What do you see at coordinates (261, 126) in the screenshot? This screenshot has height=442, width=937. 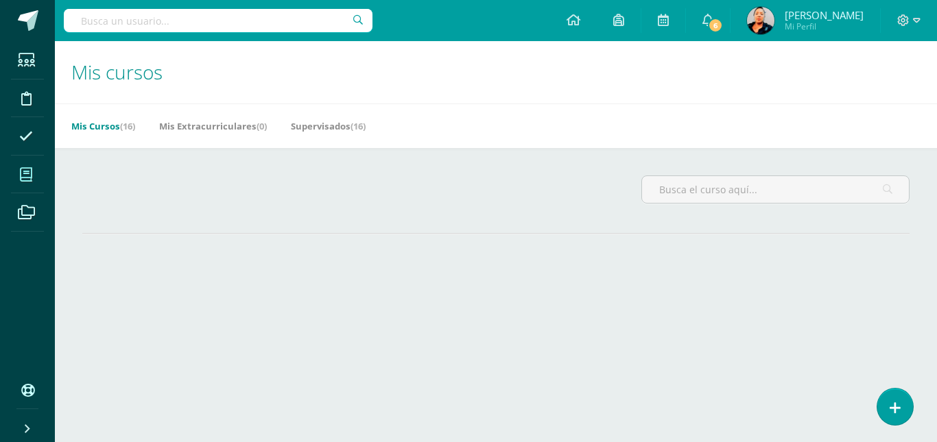 I see `span: (0)` at bounding box center [261, 126].